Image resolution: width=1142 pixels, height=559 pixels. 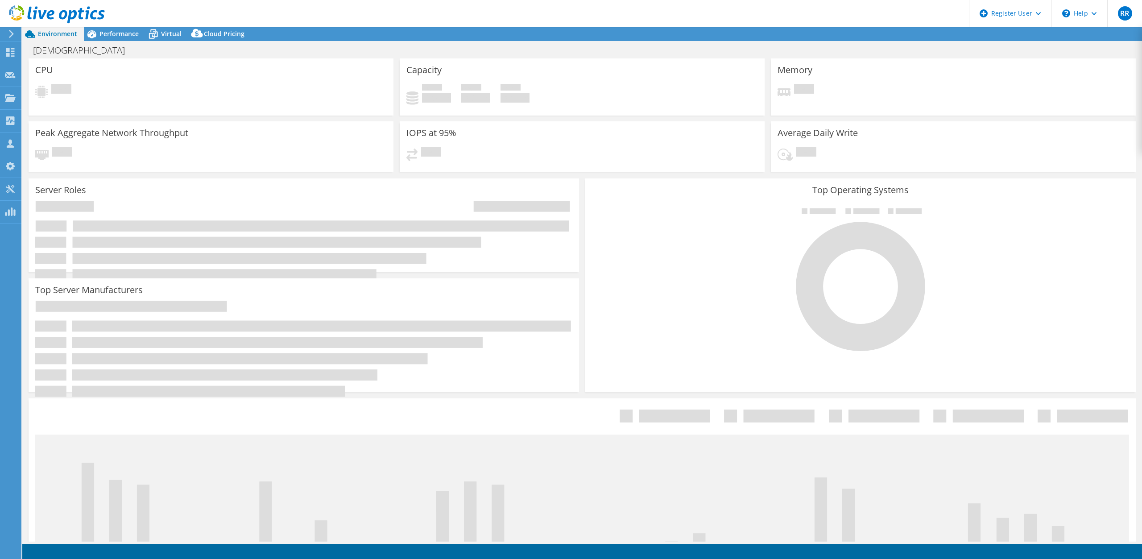 What do you see at coordinates (112, 133) in the screenshot?
I see `h3: Peak Aggregate Network Throughput` at bounding box center [112, 133].